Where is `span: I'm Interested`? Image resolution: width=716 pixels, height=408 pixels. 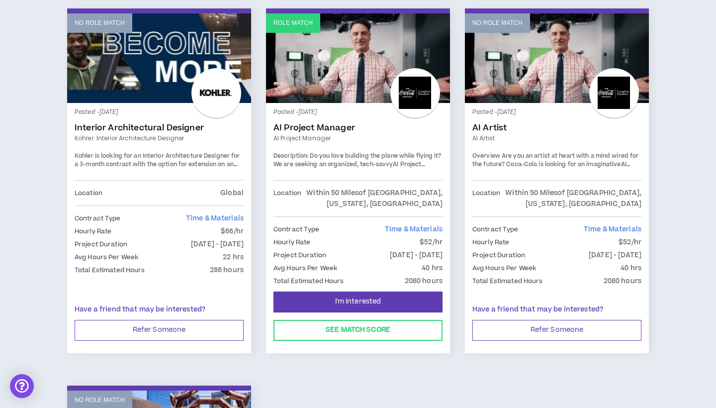
span: I'm Interested is located at coordinates (358, 301).